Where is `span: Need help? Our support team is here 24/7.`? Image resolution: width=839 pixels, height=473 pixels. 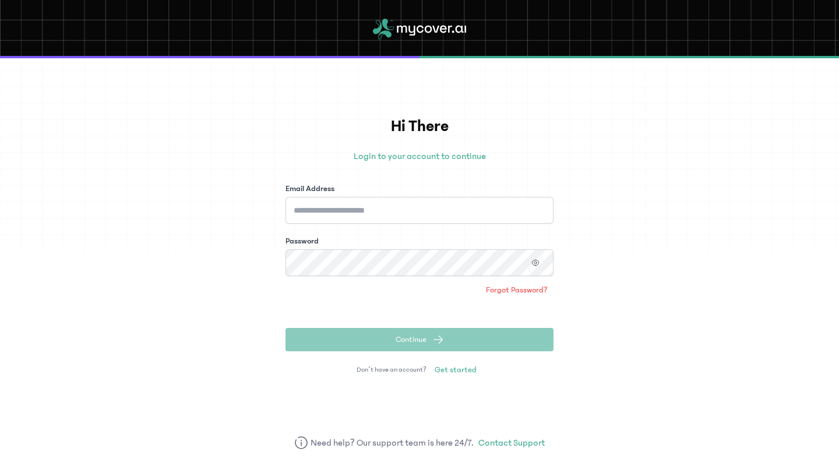 span: Need help? Our support team is here 24/7. is located at coordinates (392, 443).